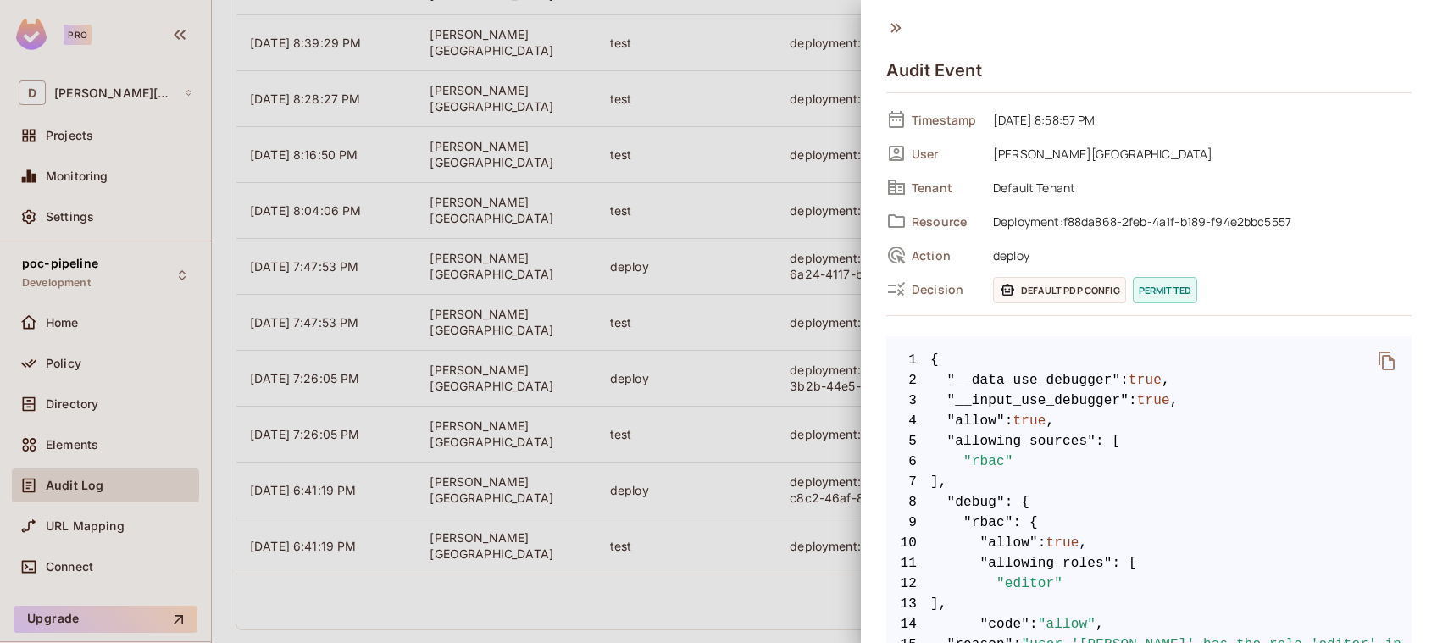  Describe the element at coordinates (1005, 625) in the screenshot. I see `span: "code"` at that location.